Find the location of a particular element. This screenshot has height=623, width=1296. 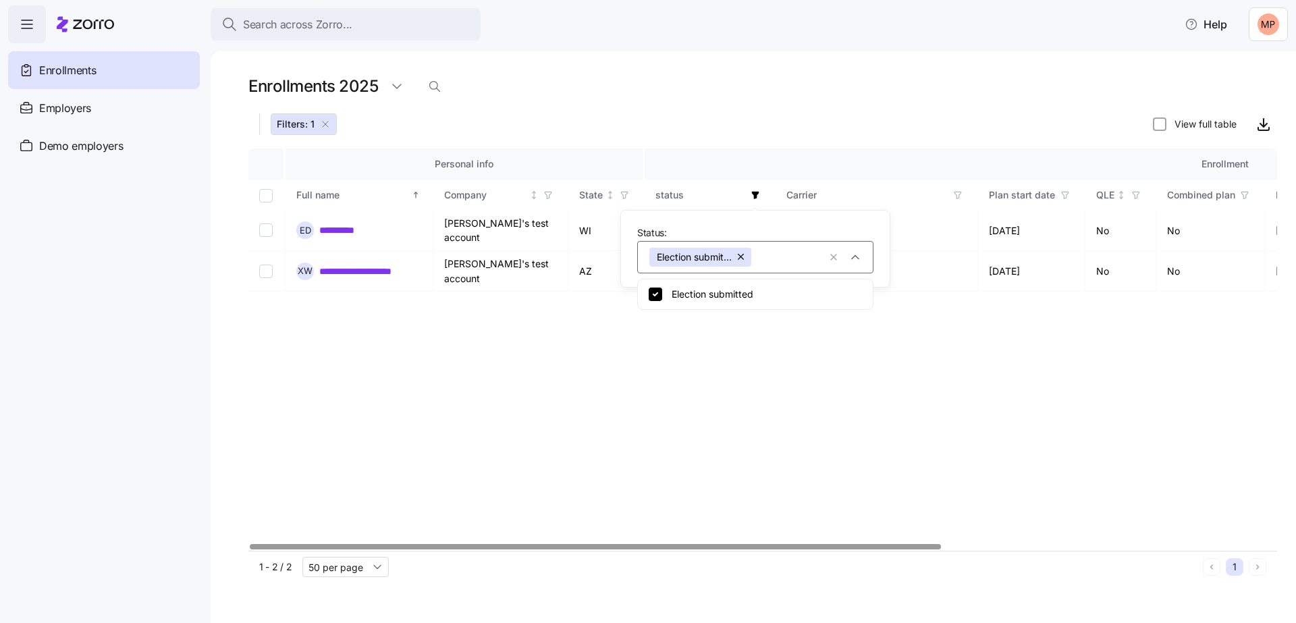

div: QLE is located at coordinates (1105, 195).